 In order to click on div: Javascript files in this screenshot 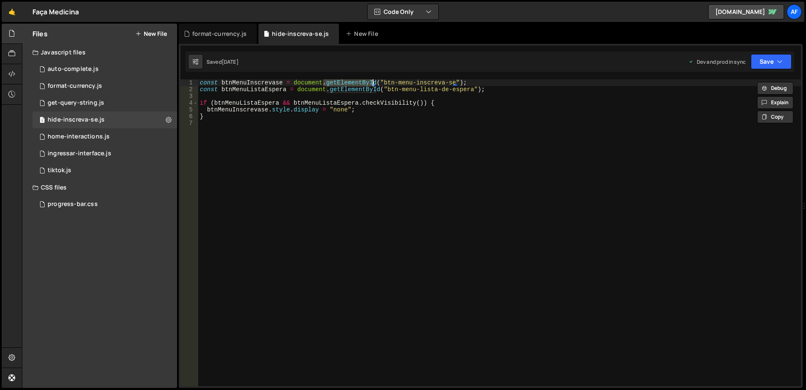, I will do `click(99, 52)`.